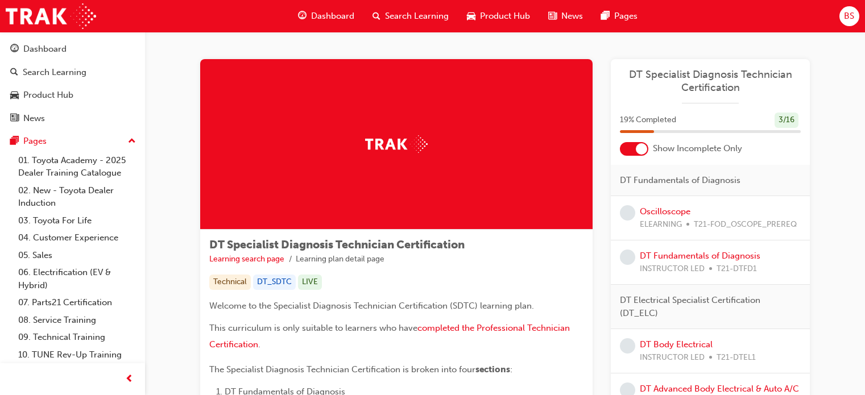 Image resolution: width=865 pixels, height=395 pixels. I want to click on a: search-iconSearch Learning, so click(410, 16).